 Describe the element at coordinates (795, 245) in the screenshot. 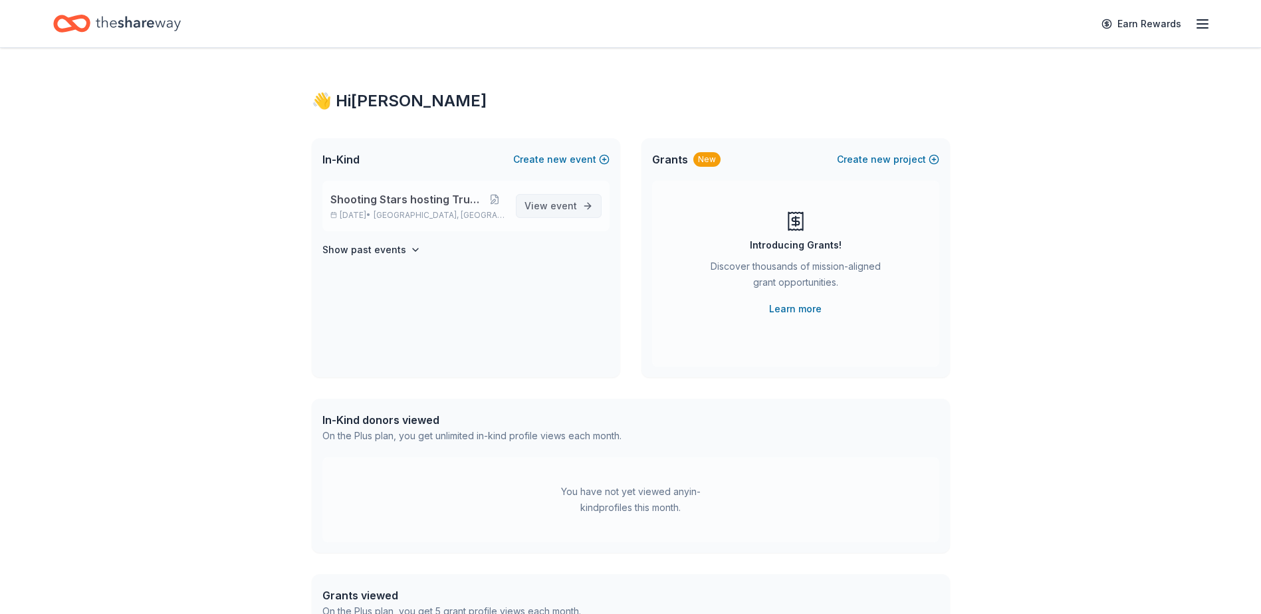

I see `div: Introducing Grants!` at that location.